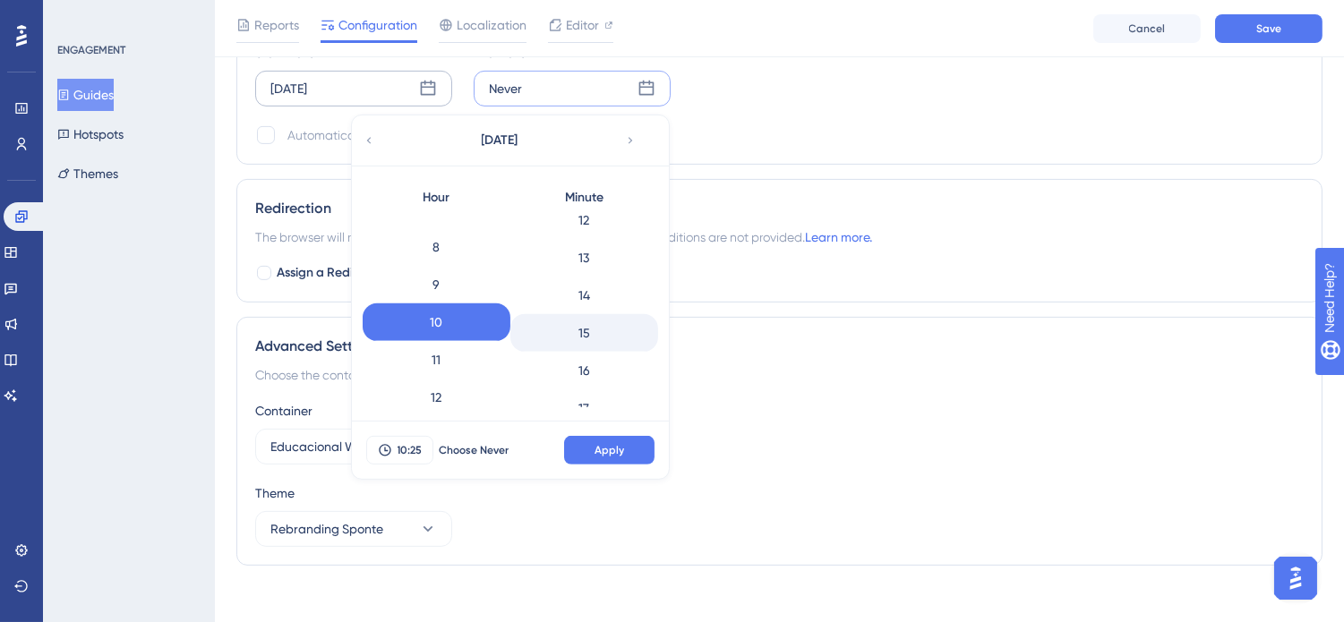  Describe the element at coordinates (90, 134) in the screenshot. I see `button: Hotspots` at that location.